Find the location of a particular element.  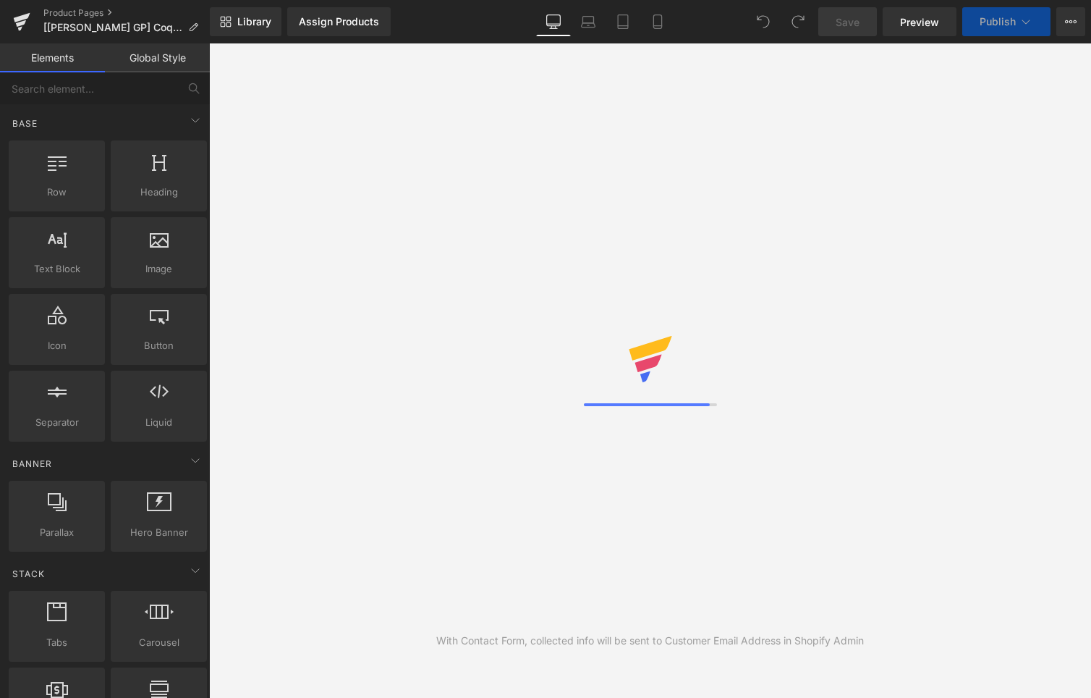

span: Tabs is located at coordinates (56, 642).